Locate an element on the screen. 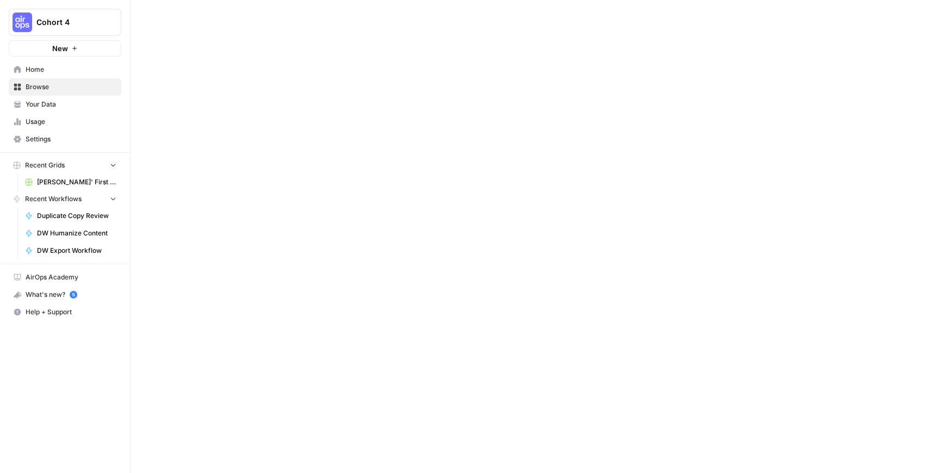  span: DW Export Workflow is located at coordinates (77, 251).